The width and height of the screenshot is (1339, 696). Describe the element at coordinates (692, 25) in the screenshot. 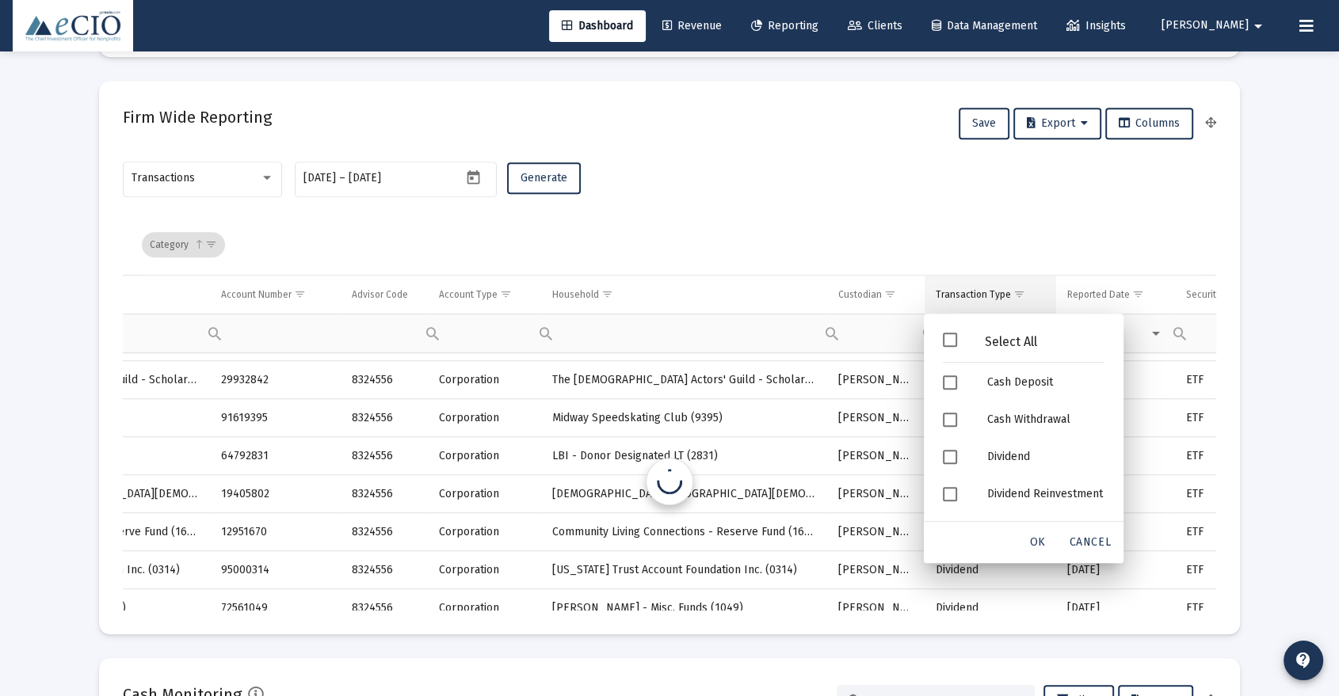

I see `span: Revenue` at that location.